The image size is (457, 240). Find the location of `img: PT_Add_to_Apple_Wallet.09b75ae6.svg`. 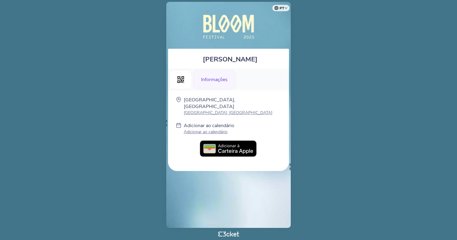

img: PT_Add_to_Apple_Wallet.09b75ae6.svg is located at coordinates (228, 149).